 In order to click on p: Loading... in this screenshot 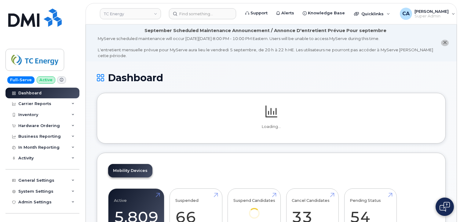, I will do `click(271, 127)`.